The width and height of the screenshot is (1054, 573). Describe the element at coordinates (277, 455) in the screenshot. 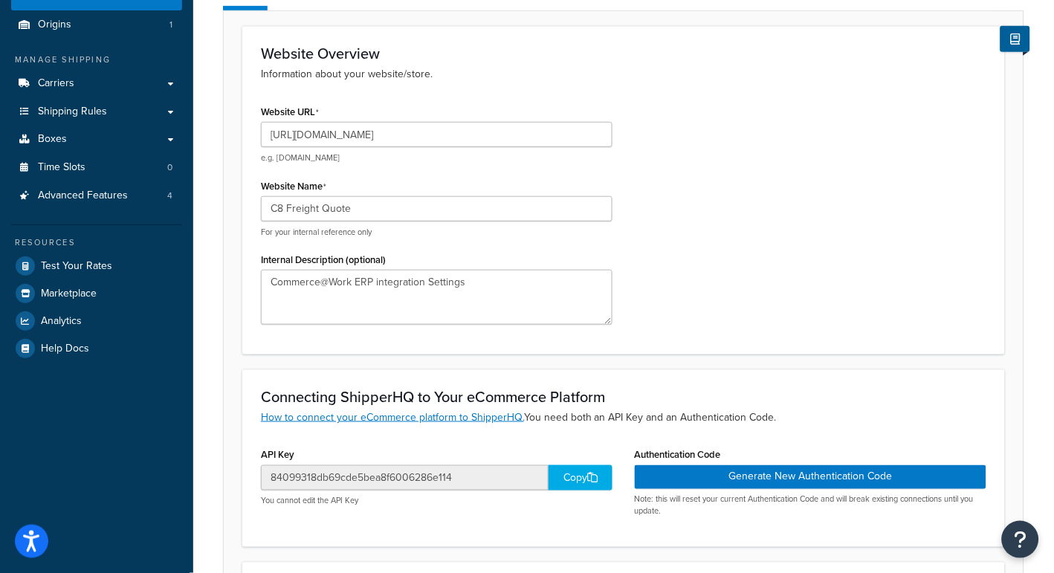

I see `label: API Key` at that location.